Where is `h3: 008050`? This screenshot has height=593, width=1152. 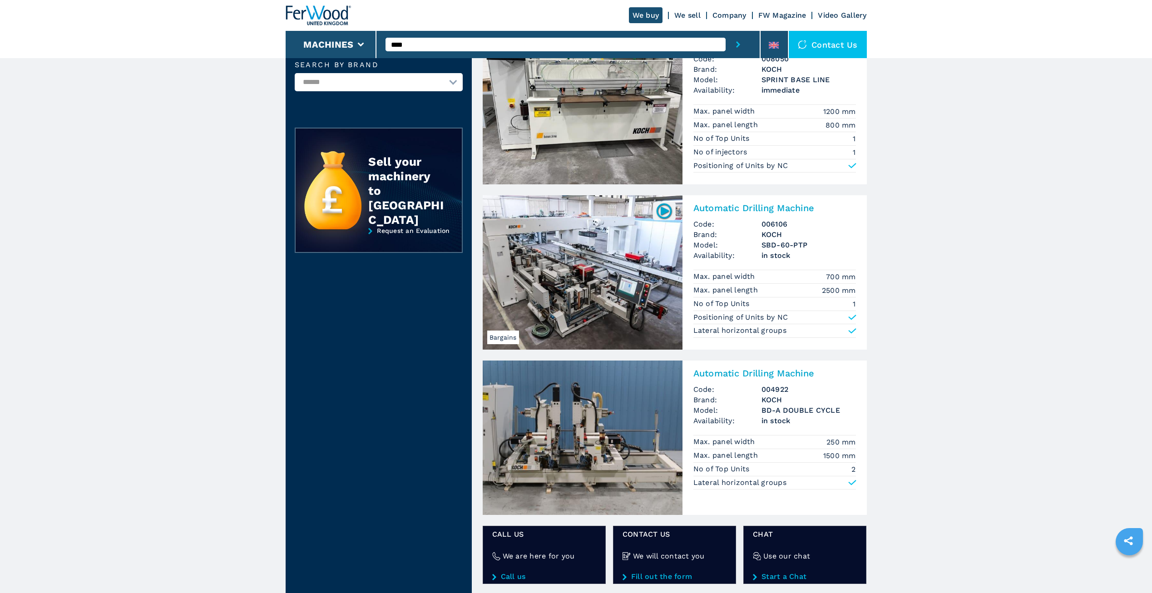 h3: 008050 is located at coordinates (808, 59).